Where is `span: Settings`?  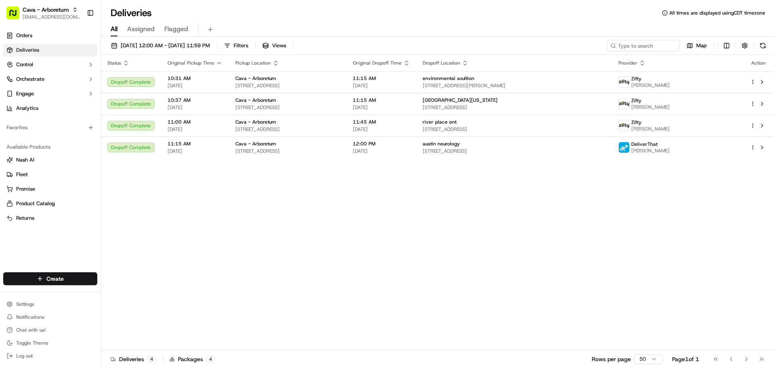
span: Settings is located at coordinates (25, 304).